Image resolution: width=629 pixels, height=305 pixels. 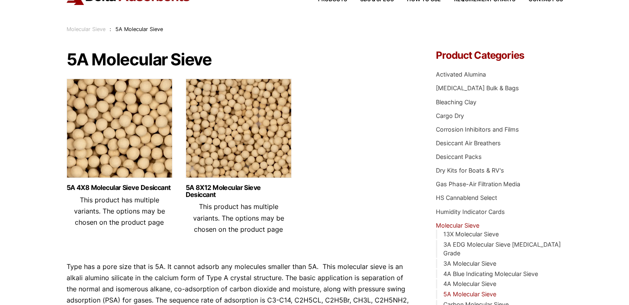 What do you see at coordinates (470, 234) in the screenshot?
I see `a: 13X Molecular Sieve` at bounding box center [470, 234].